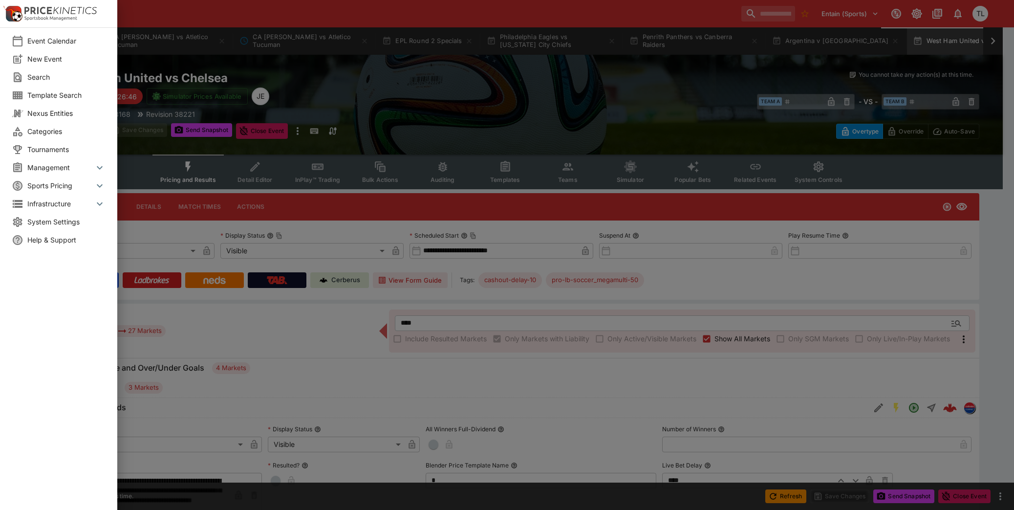 This screenshot has height=510, width=1014. I want to click on span: Nexus Entities, so click(66, 113).